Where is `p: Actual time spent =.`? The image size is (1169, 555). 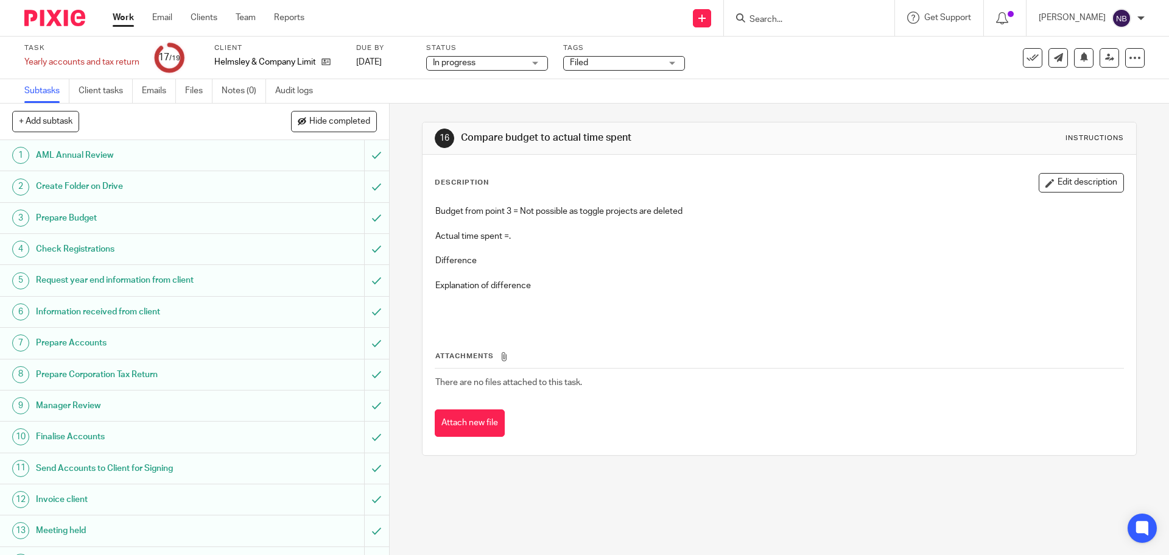 p: Actual time spent =. is located at coordinates (779, 236).